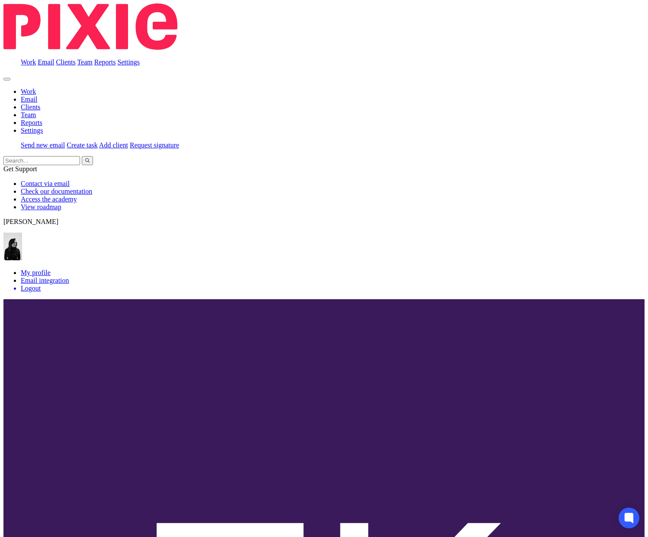 The width and height of the screenshot is (648, 537). Describe the element at coordinates (35, 273) in the screenshot. I see `a: My profile` at that location.